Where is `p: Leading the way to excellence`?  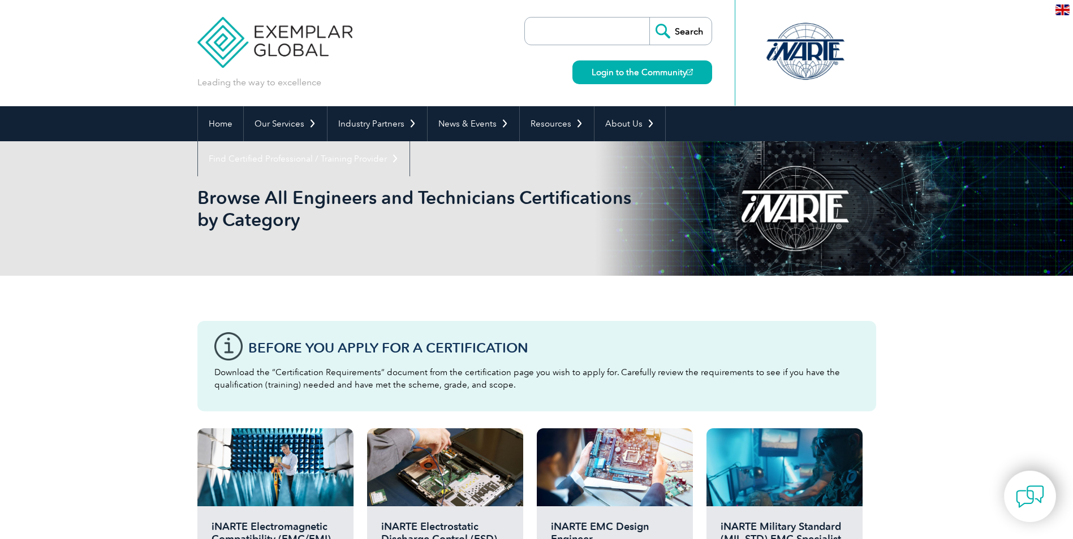 p: Leading the way to excellence is located at coordinates (259, 83).